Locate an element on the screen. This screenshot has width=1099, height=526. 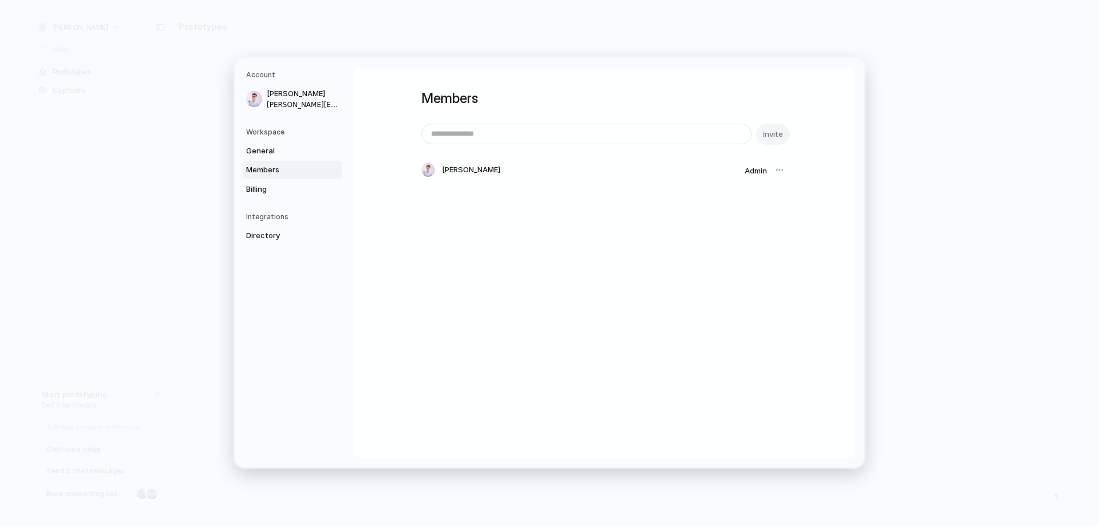
span: Members is located at coordinates (283, 170).